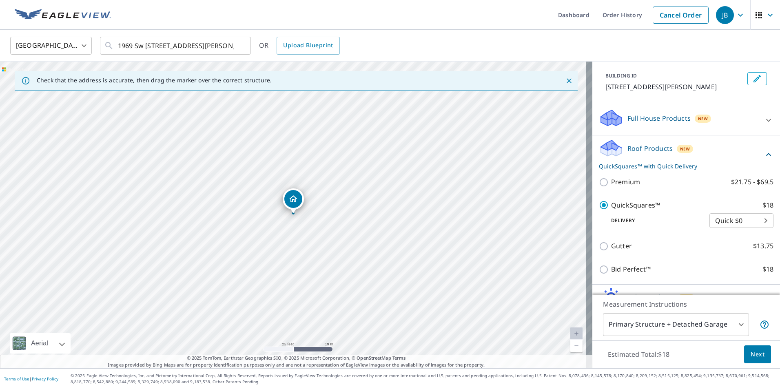  Describe the element at coordinates (650, 297) in the screenshot. I see `p: Solar Products` at that location.